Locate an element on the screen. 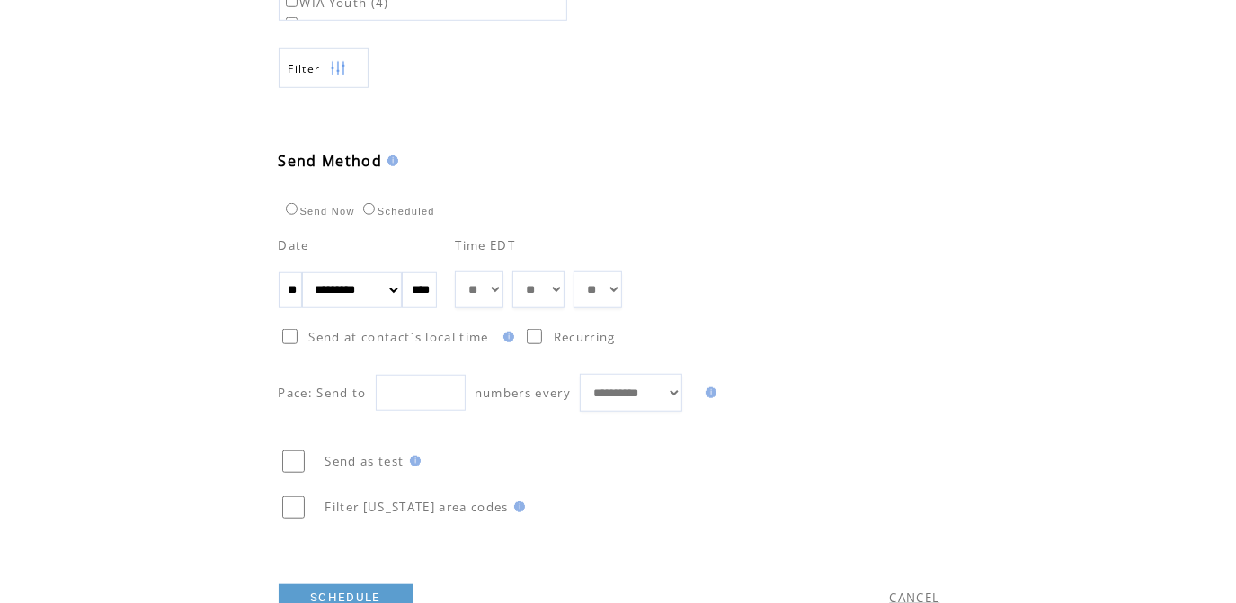  span: Send Method is located at coordinates (331, 161).